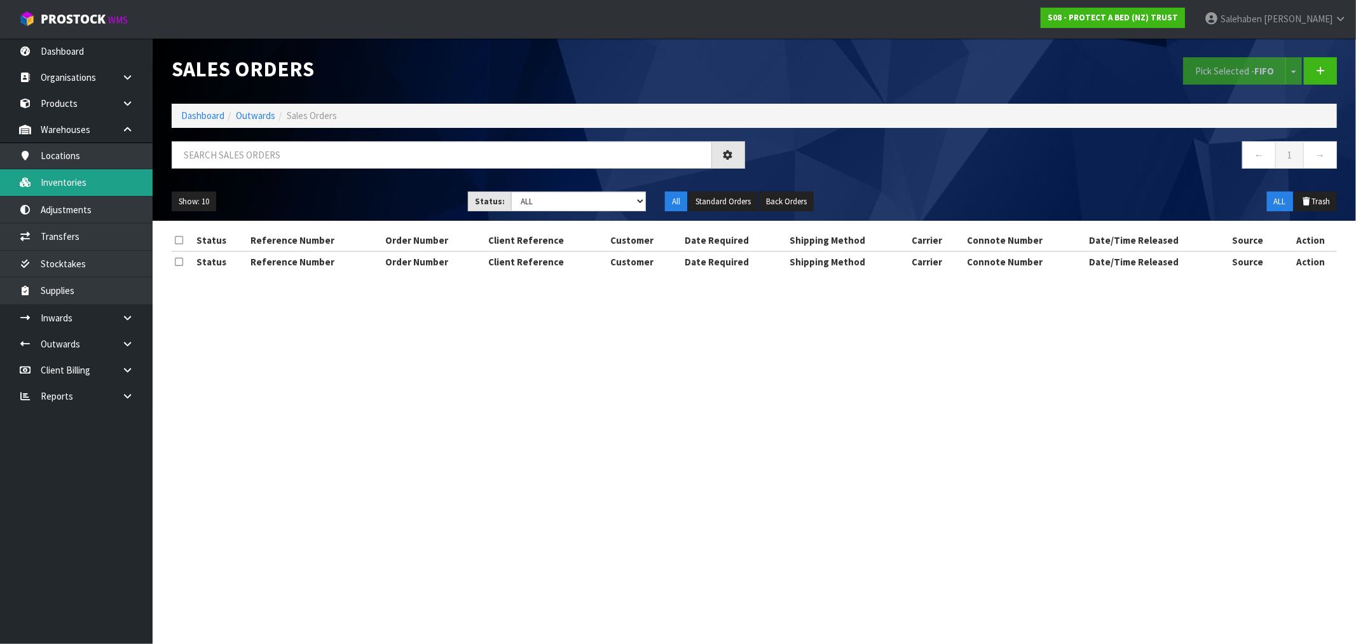 The width and height of the screenshot is (1356, 644). I want to click on span: Sales Orders, so click(312, 115).